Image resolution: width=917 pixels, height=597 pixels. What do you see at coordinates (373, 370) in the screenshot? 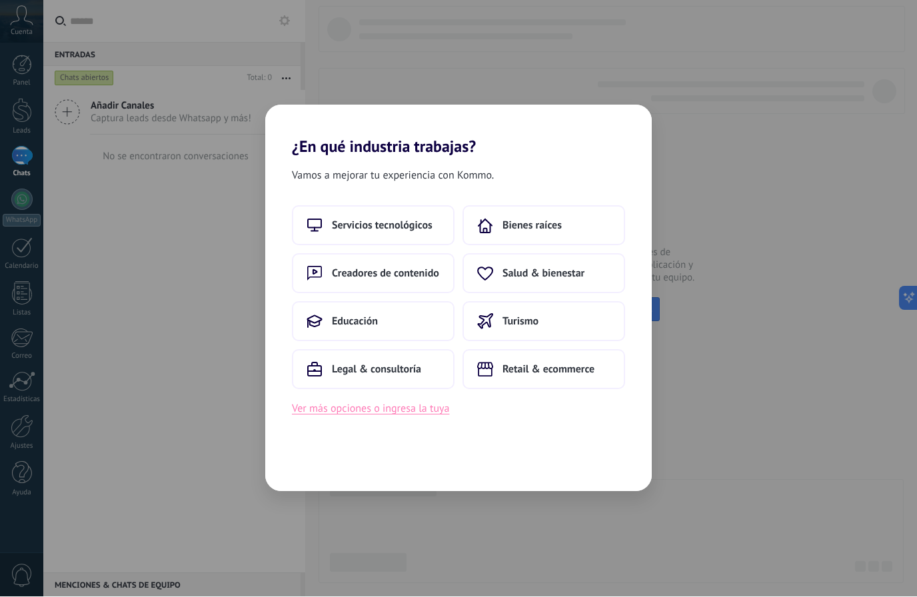
I see `button: Legal & consultoría` at bounding box center [373, 370].